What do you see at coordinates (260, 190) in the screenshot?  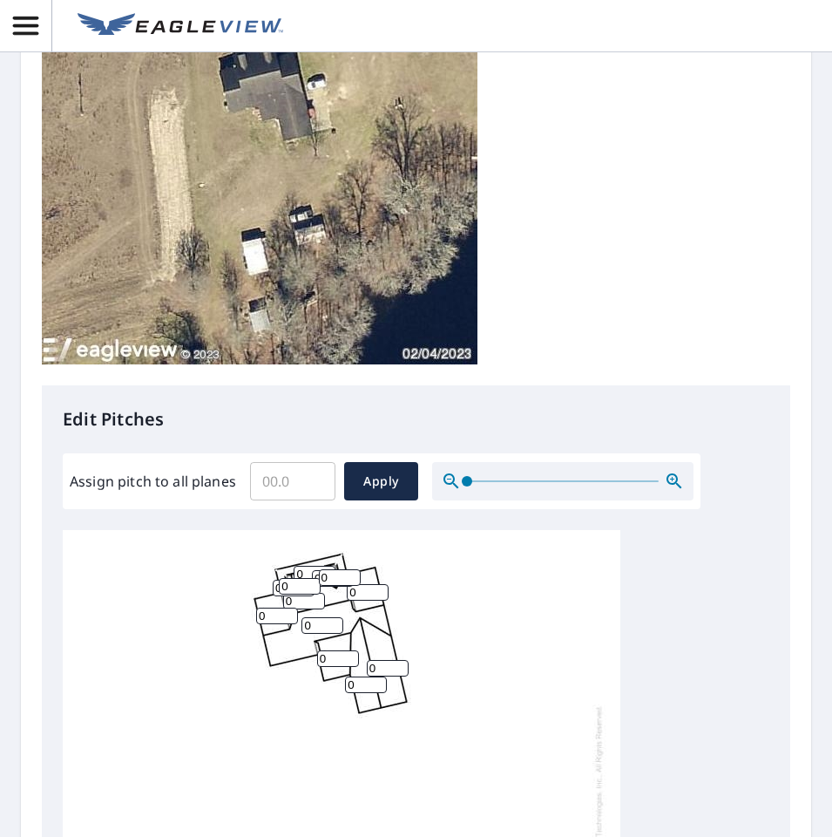 I see `img: Top image` at bounding box center [260, 190].